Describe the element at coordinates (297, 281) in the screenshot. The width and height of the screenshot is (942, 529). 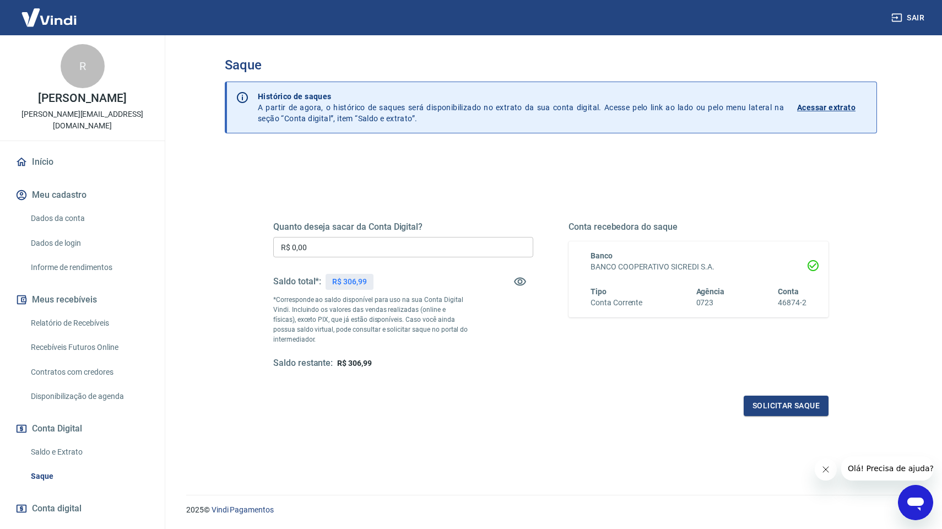
I see `h5: Saldo total*:` at that location.